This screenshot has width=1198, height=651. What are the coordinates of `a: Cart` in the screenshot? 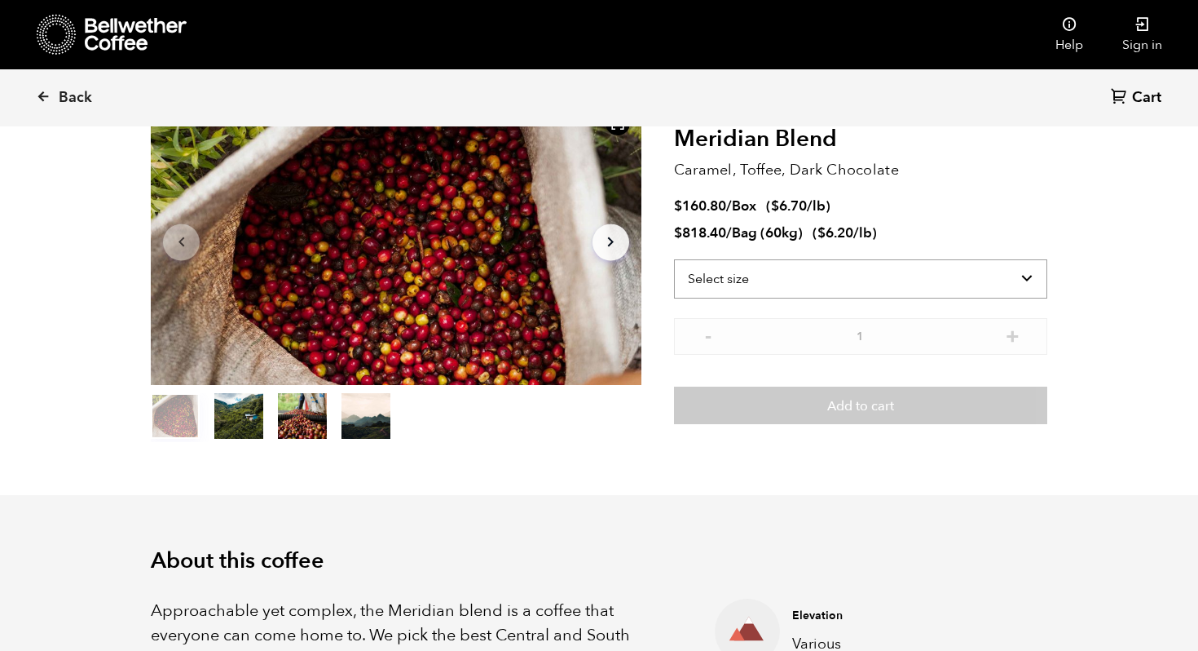 It's located at (1138, 98).